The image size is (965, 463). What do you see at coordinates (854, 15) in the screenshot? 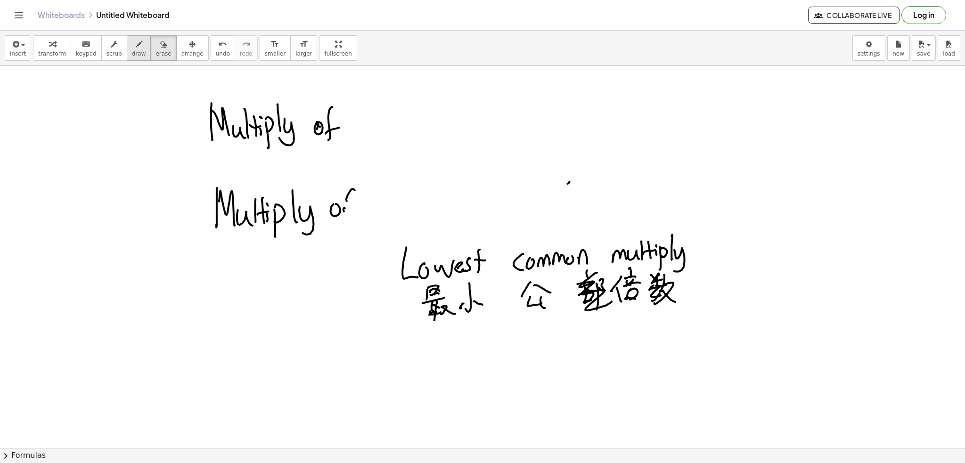
I see `span: Collaborate Live` at bounding box center [854, 15].